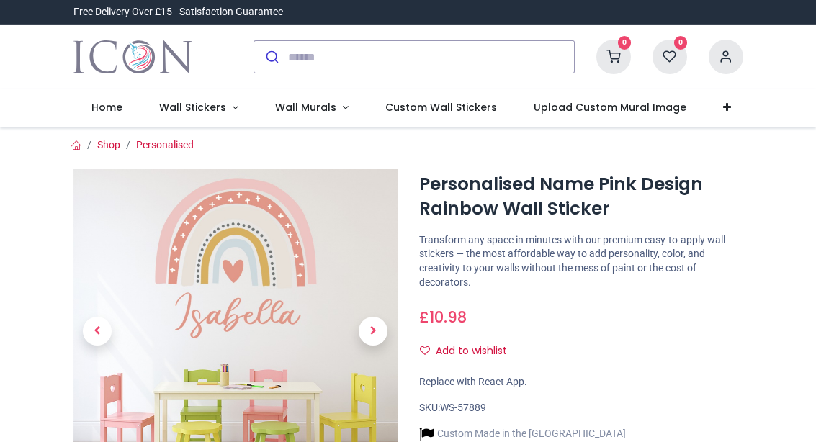 This screenshot has height=442, width=816. I want to click on a: Shop, so click(109, 145).